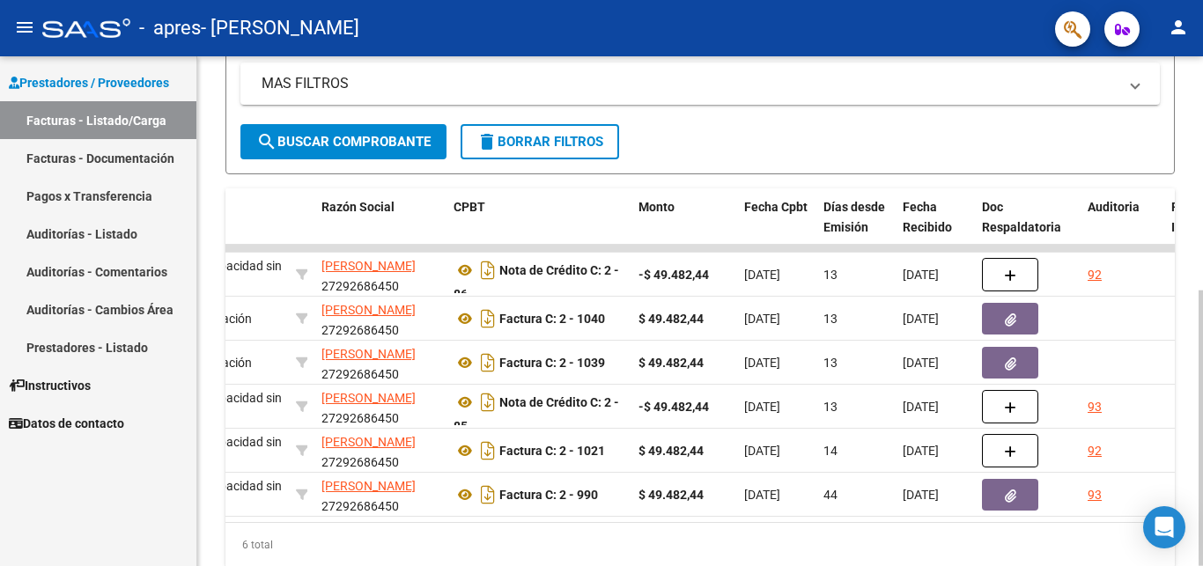 The width and height of the screenshot is (1203, 566). What do you see at coordinates (470, 207) in the screenshot?
I see `span: CPBT` at bounding box center [470, 207].